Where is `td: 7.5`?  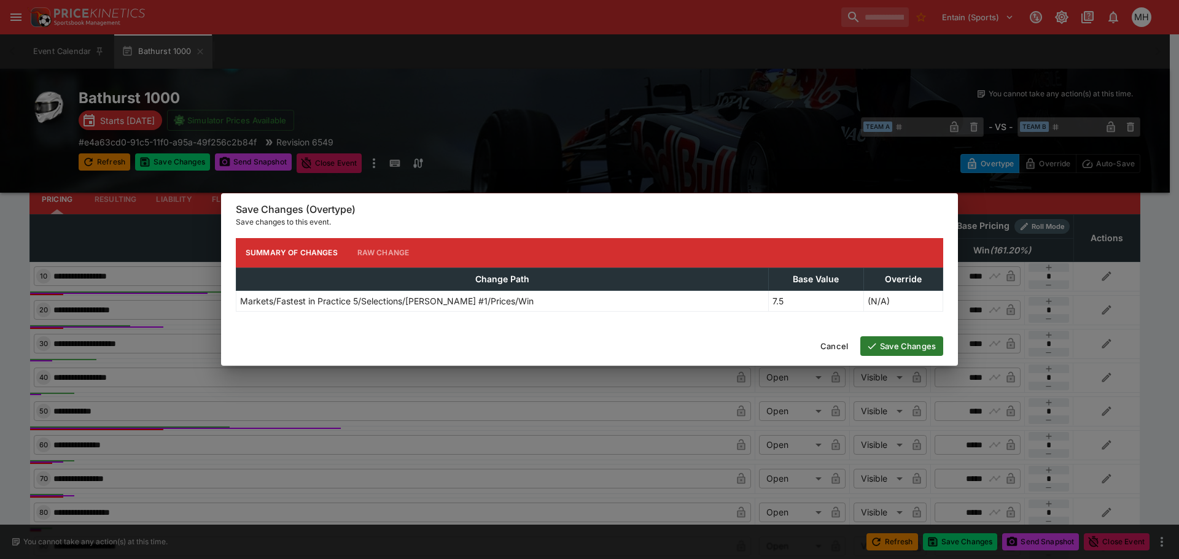 td: 7.5 is located at coordinates (816, 301).